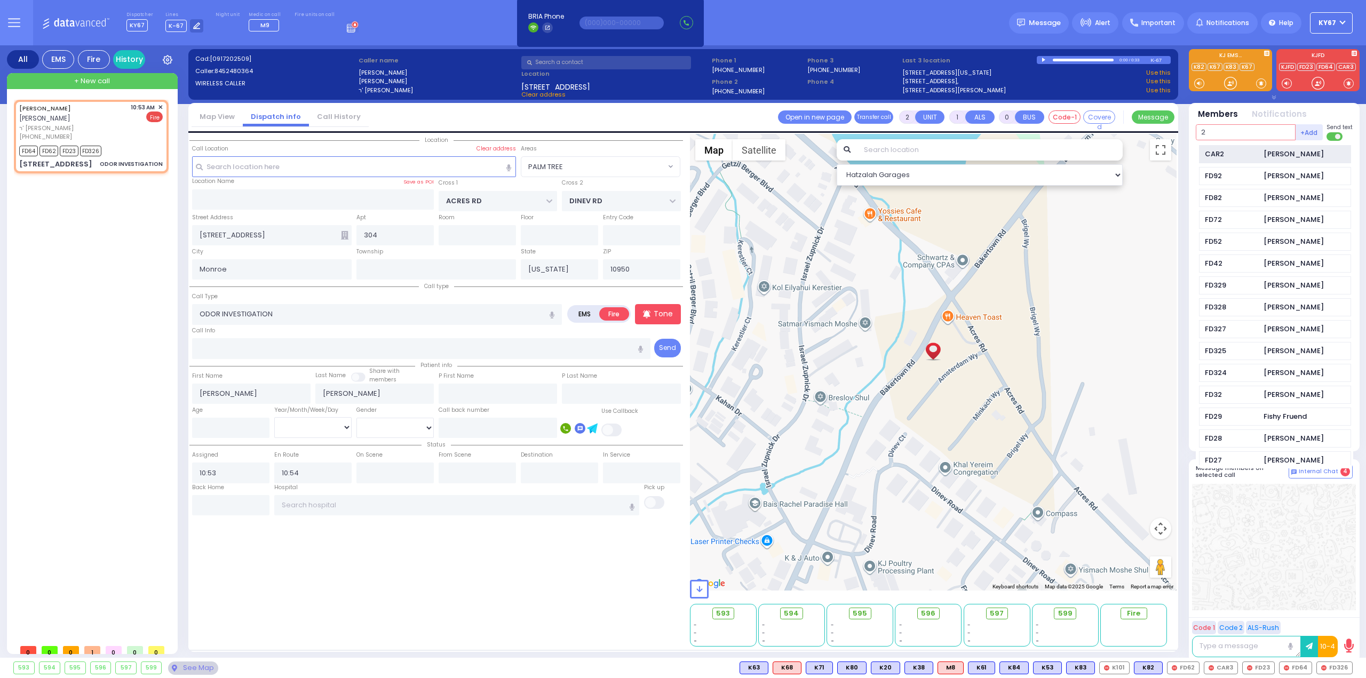 Image resolution: width=1366 pixels, height=678 pixels. What do you see at coordinates (286, 455) in the screenshot?
I see `label: En Route` at bounding box center [286, 455].